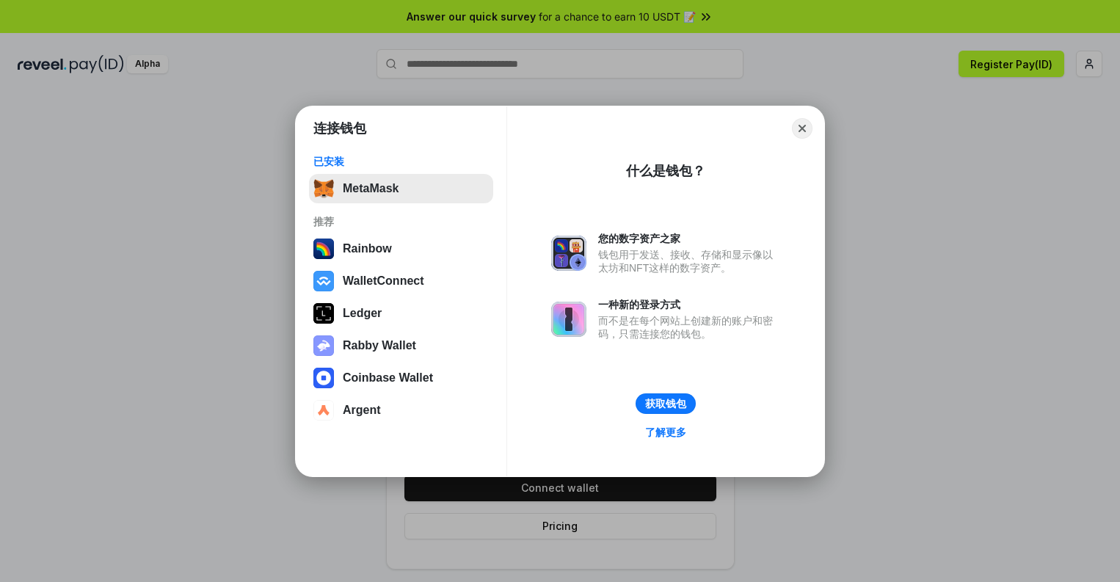  I want to click on div: Rainbow, so click(367, 249).